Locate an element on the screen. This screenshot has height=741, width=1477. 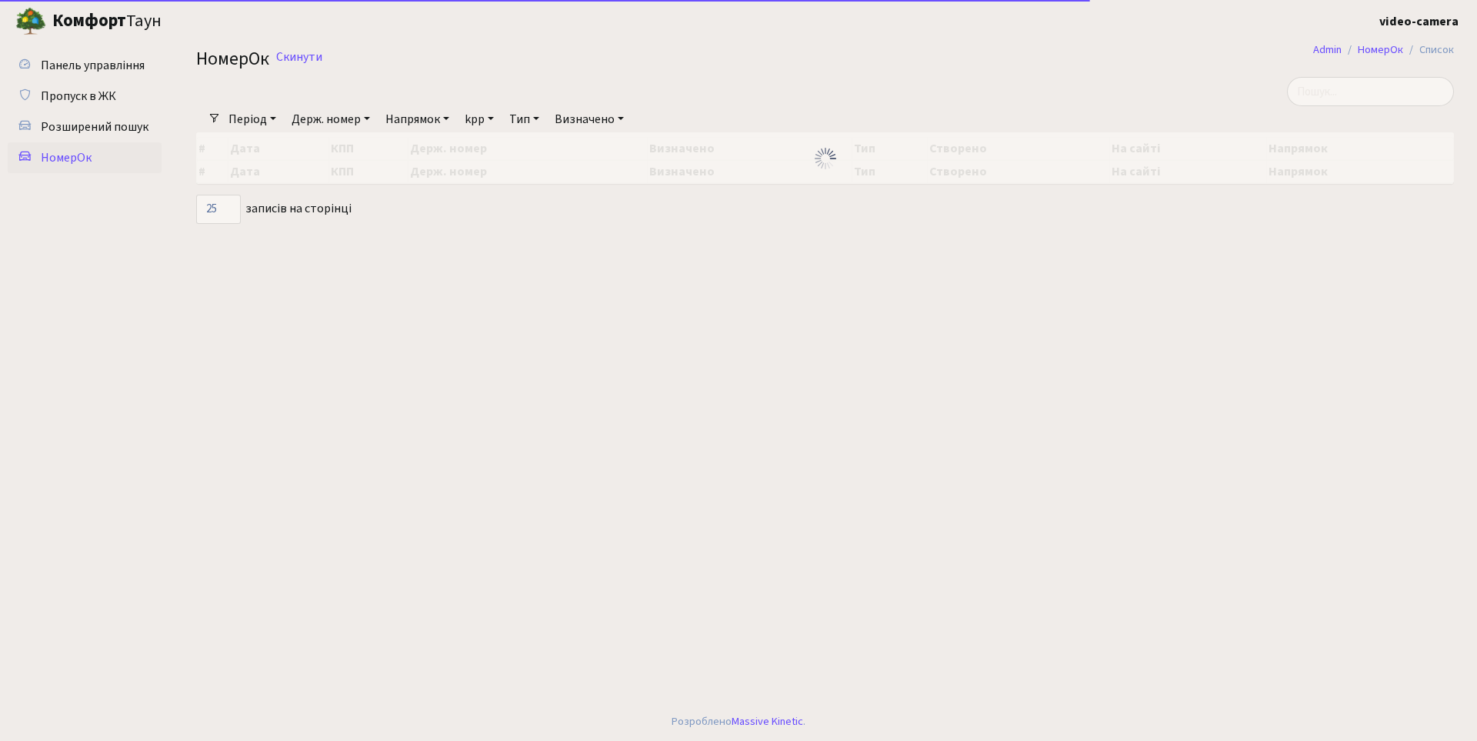
span: Таун is located at coordinates (107, 22).